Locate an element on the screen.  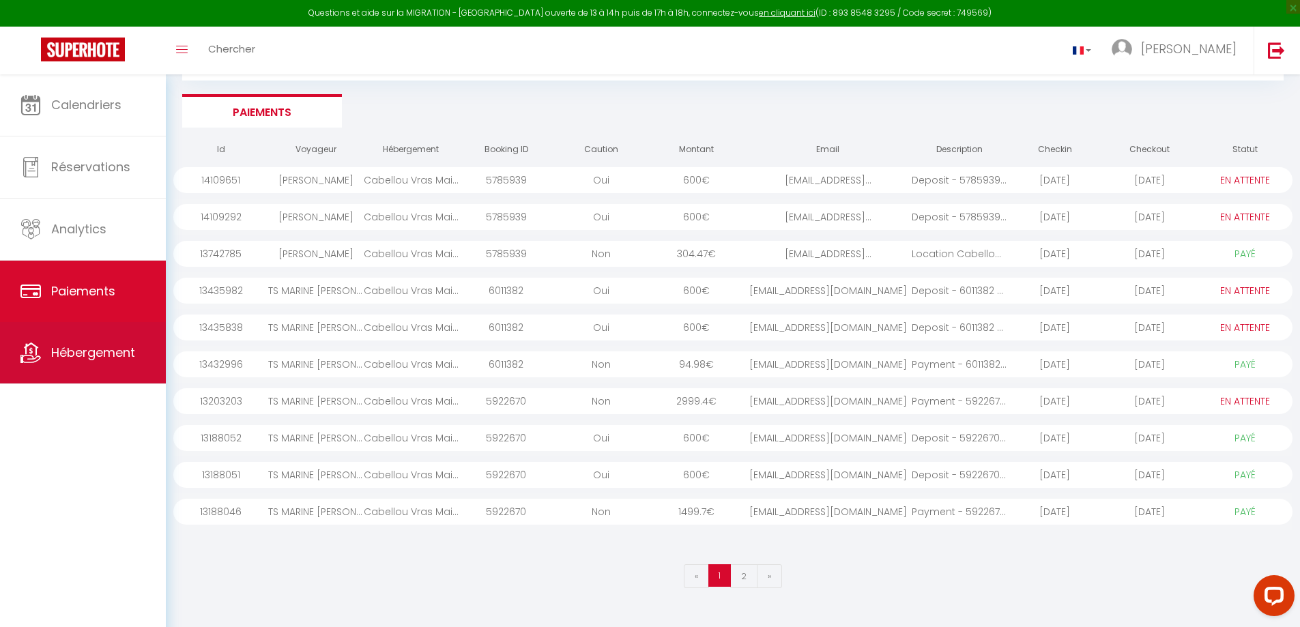
div: 13188052 is located at coordinates (220, 438).